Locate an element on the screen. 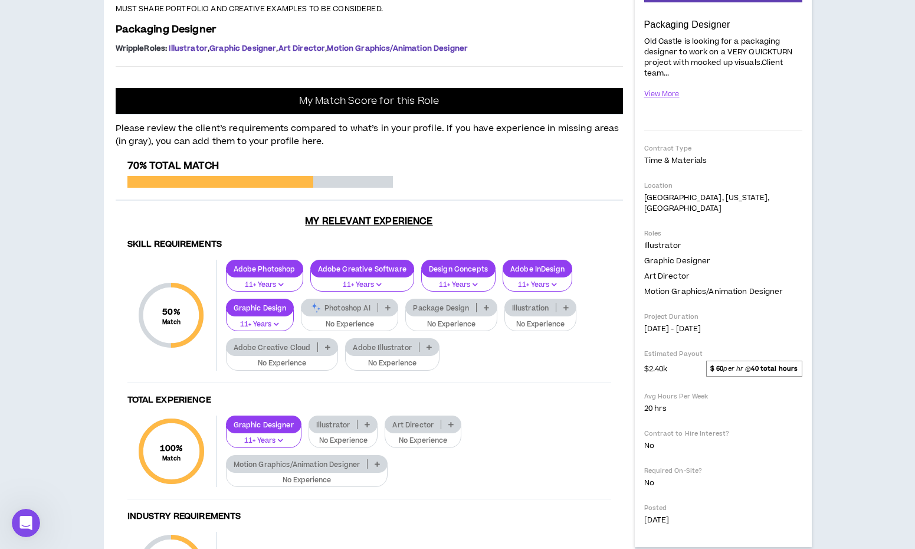  span: Wripple Roles : is located at coordinates (142, 48).